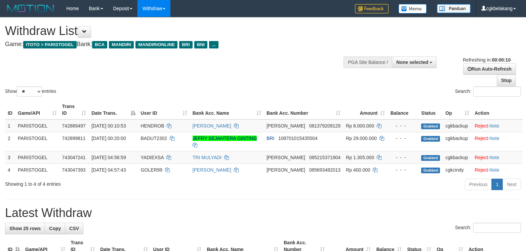 The width and height of the screenshot is (526, 251). What do you see at coordinates (324, 157) in the screenshot?
I see `span: Copy 085215371904 to clipboard` at bounding box center [324, 157].